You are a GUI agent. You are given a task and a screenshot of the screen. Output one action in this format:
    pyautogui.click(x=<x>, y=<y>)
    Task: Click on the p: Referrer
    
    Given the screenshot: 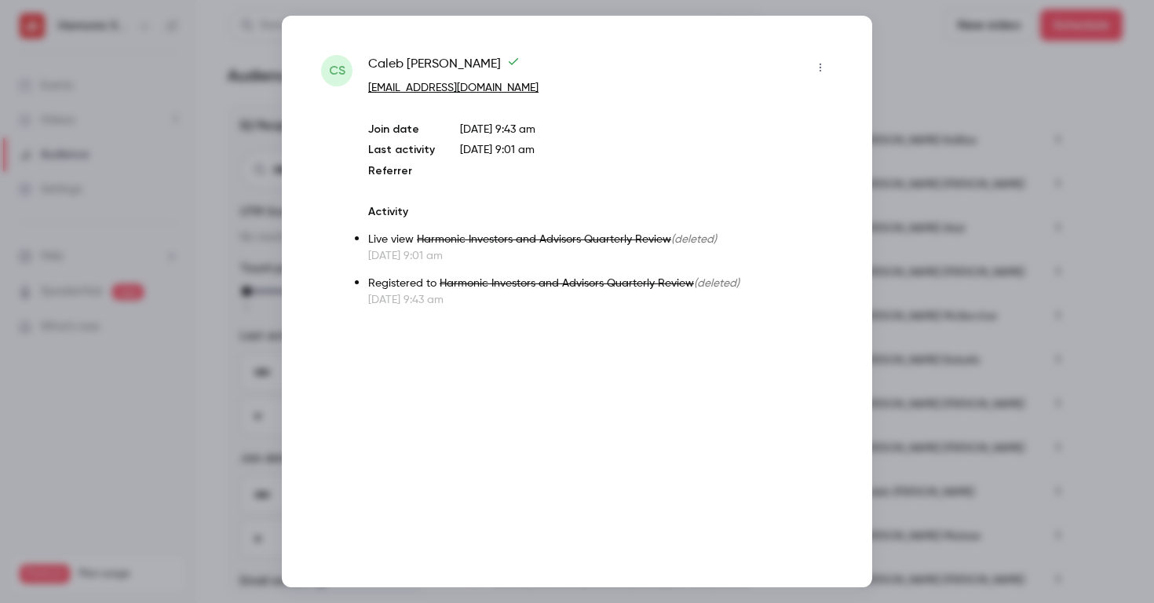 What is the action you would take?
    pyautogui.click(x=401, y=171)
    